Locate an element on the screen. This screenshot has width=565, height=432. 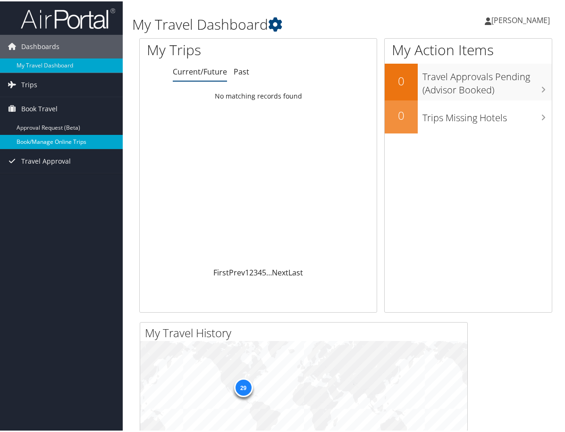
h1: My Trips is located at coordinates (208, 49).